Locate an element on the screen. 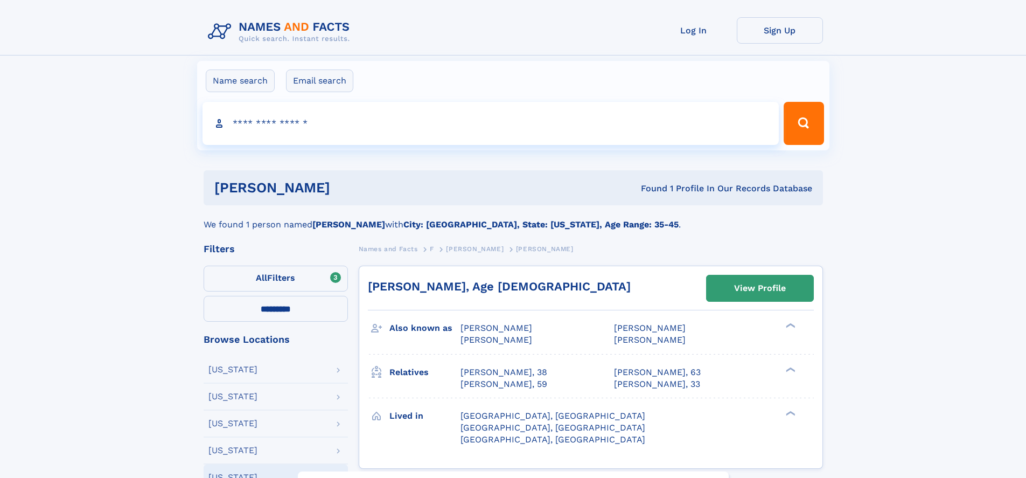 The width and height of the screenshot is (1026, 478). a: Log In is located at coordinates (694, 30).